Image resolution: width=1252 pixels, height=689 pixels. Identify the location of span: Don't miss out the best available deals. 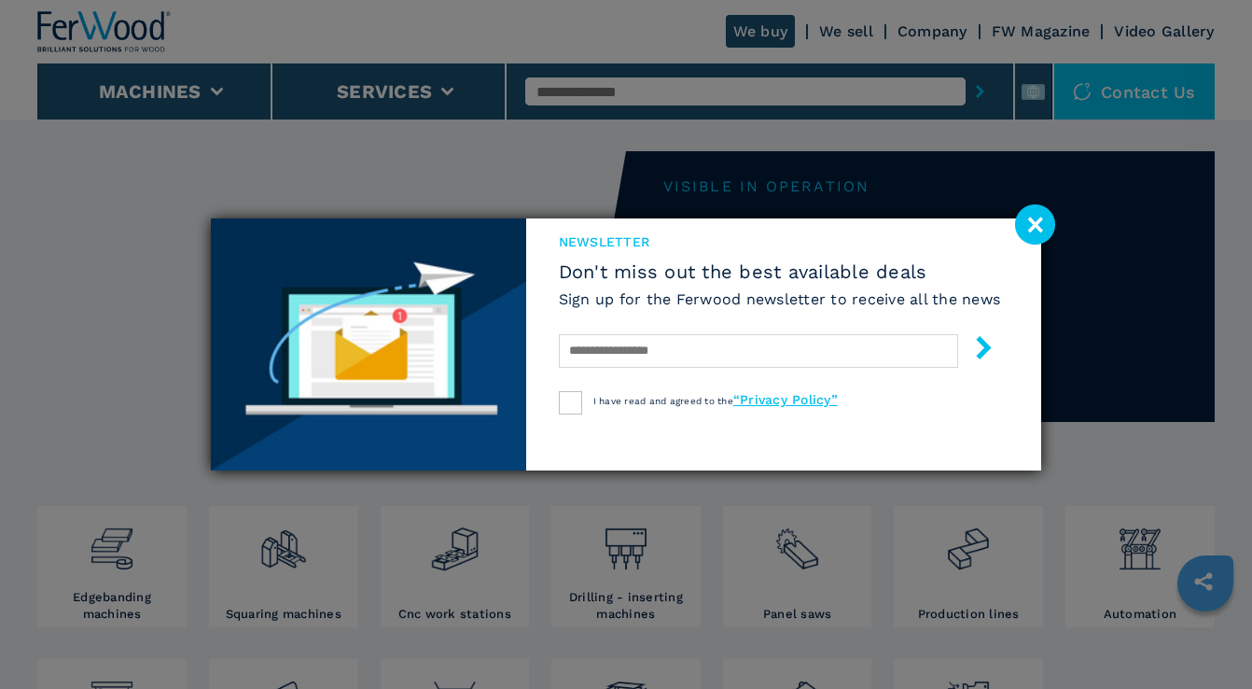
(780, 272).